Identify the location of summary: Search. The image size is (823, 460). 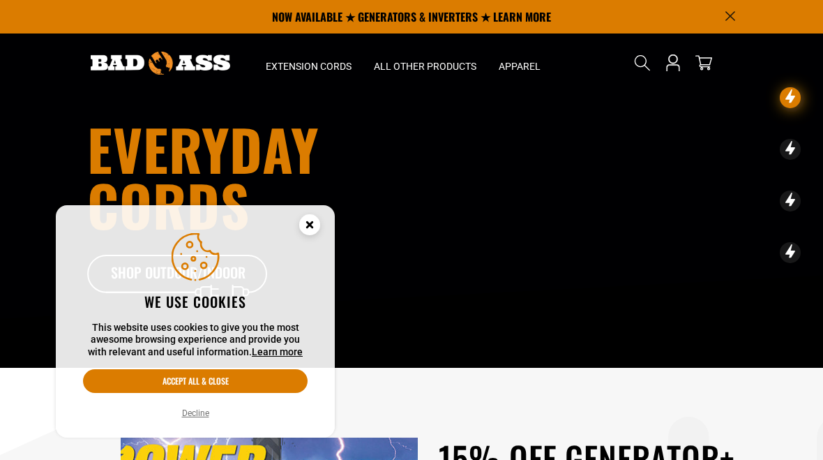
(642, 63).